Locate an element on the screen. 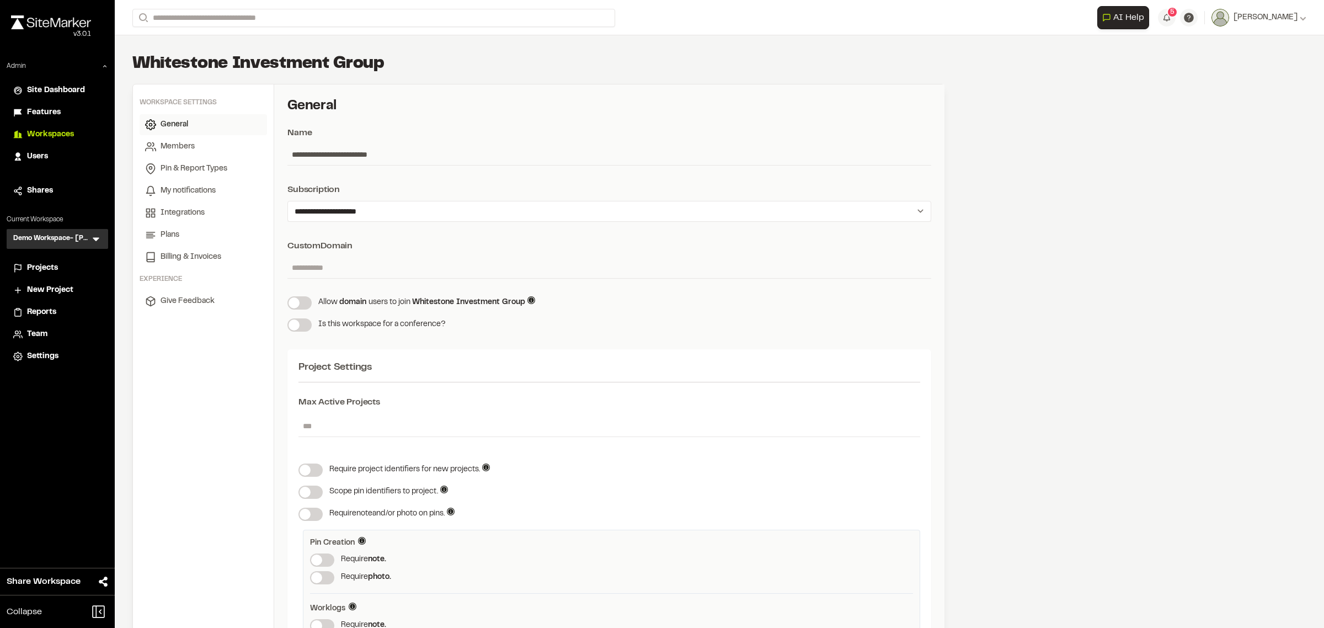 This screenshot has height=628, width=1324. div: Open AI Assistant is located at coordinates (1126, 18).